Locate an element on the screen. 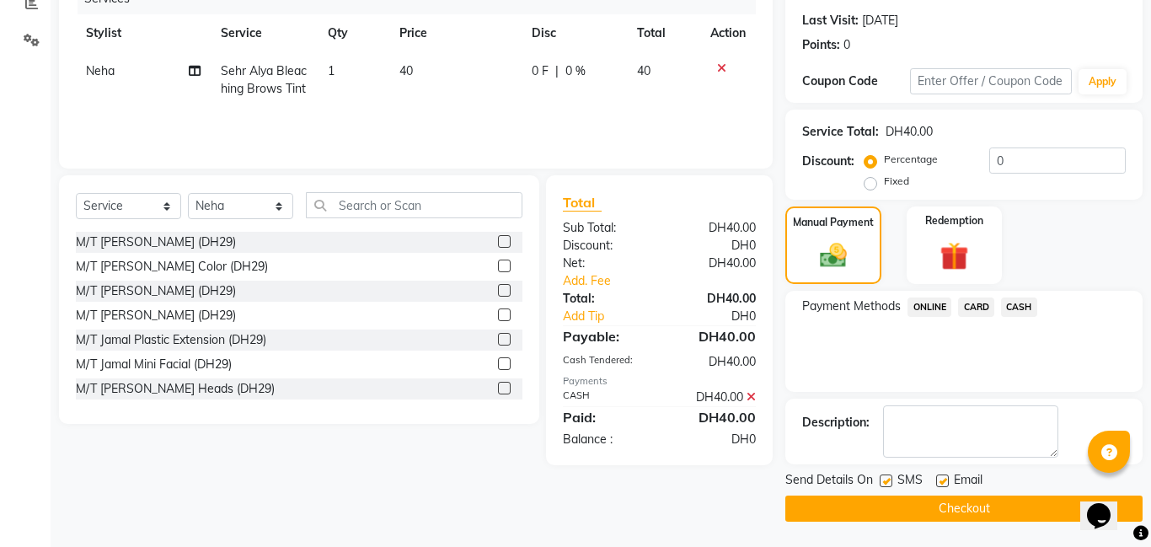  div: Sub Total: is located at coordinates (605, 228).